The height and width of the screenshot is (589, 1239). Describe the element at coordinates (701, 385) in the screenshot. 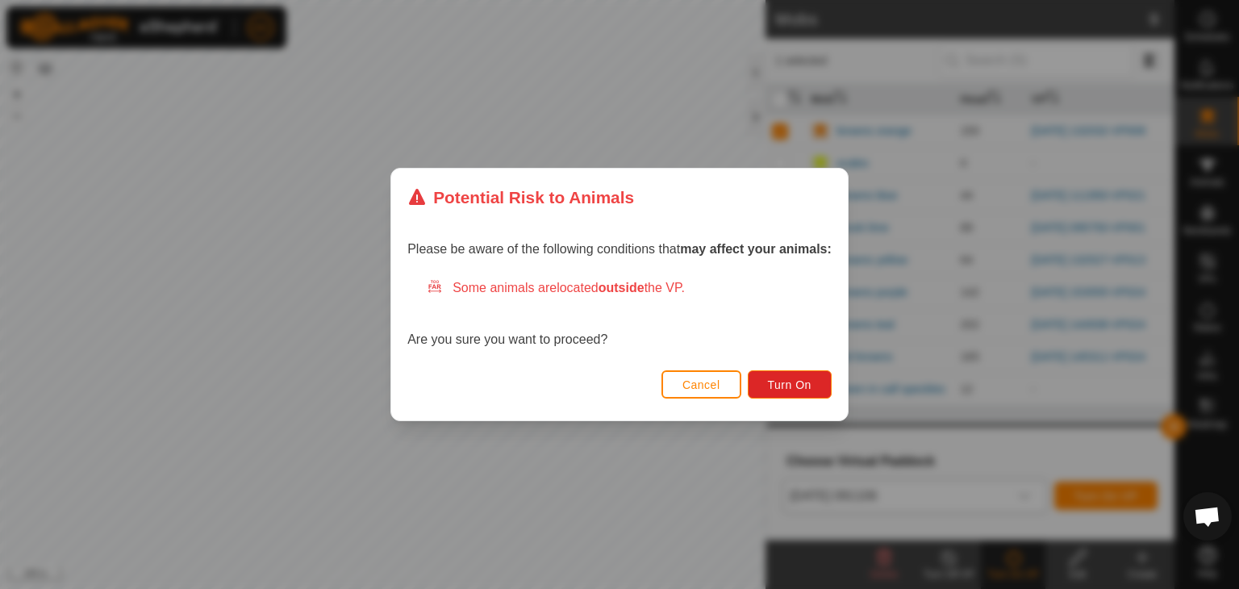

I see `span: Cancel` at that location.